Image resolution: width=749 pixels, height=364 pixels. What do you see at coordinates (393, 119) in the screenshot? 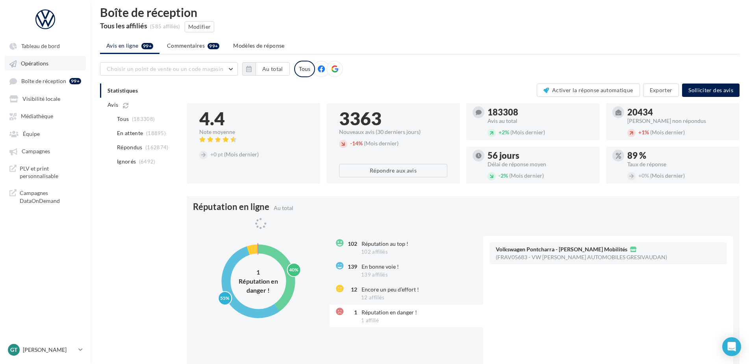
I see `div: 3363` at bounding box center [393, 119].